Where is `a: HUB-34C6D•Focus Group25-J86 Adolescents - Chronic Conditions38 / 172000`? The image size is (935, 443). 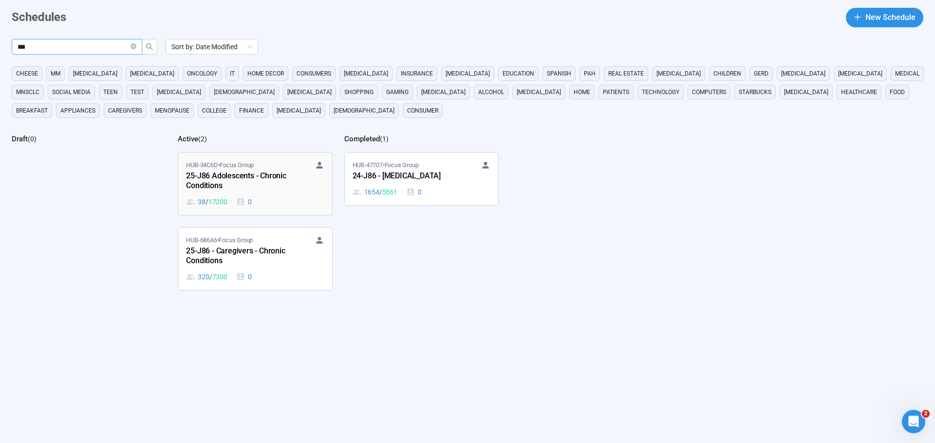
a: HUB-34C6D•Focus Group25-J86 Adolescents - Chronic Conditions38 / 172000 is located at coordinates (255, 184).